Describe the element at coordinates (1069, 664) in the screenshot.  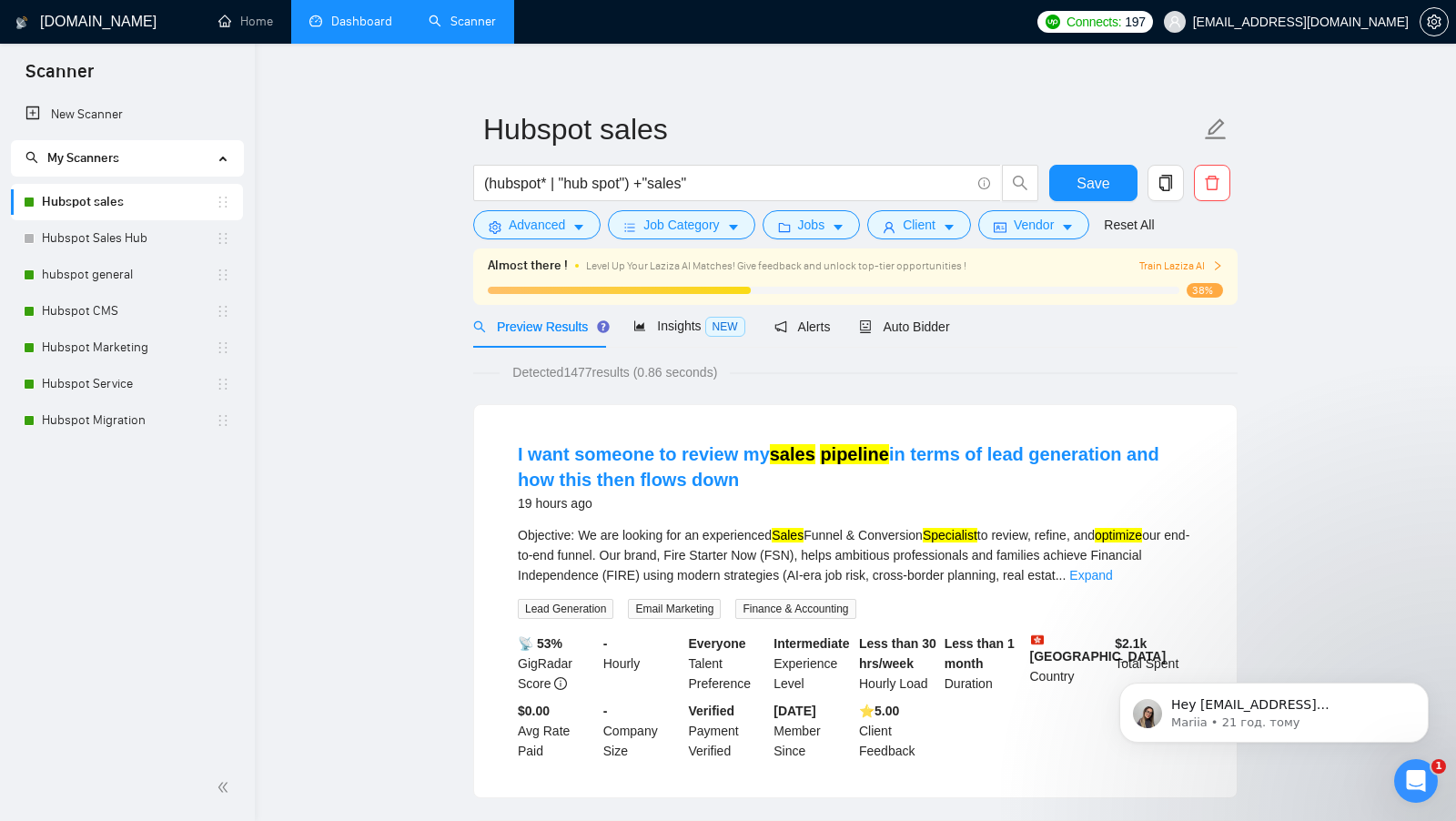
I see `div: Country` at that location.